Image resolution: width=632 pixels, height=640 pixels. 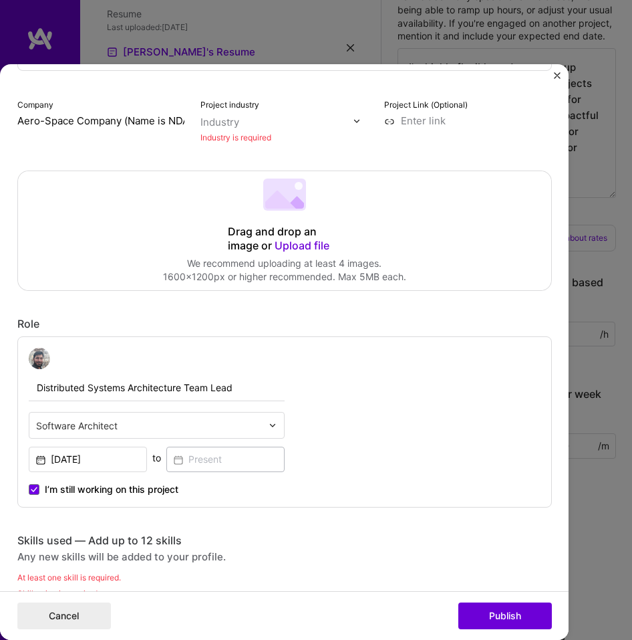 What do you see at coordinates (220, 122) in the screenshot?
I see `div: Industry` at bounding box center [220, 122].